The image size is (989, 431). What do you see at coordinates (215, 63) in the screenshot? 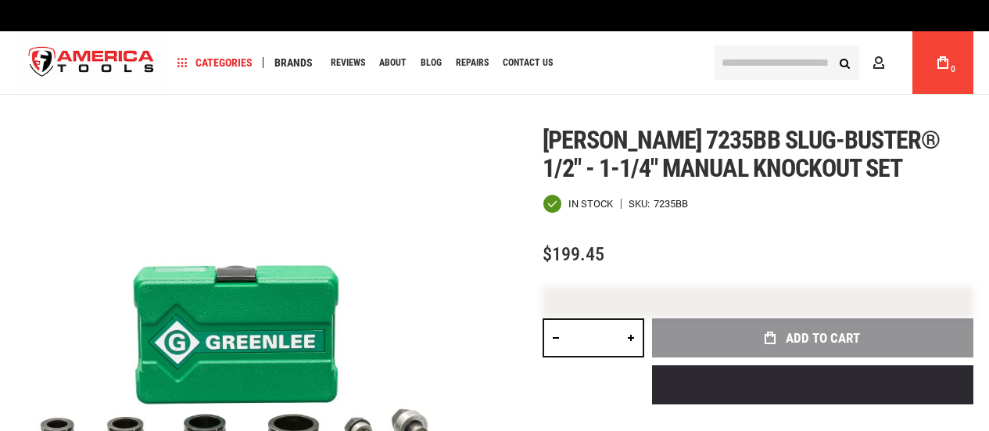
I see `a: Categories` at bounding box center [215, 63].